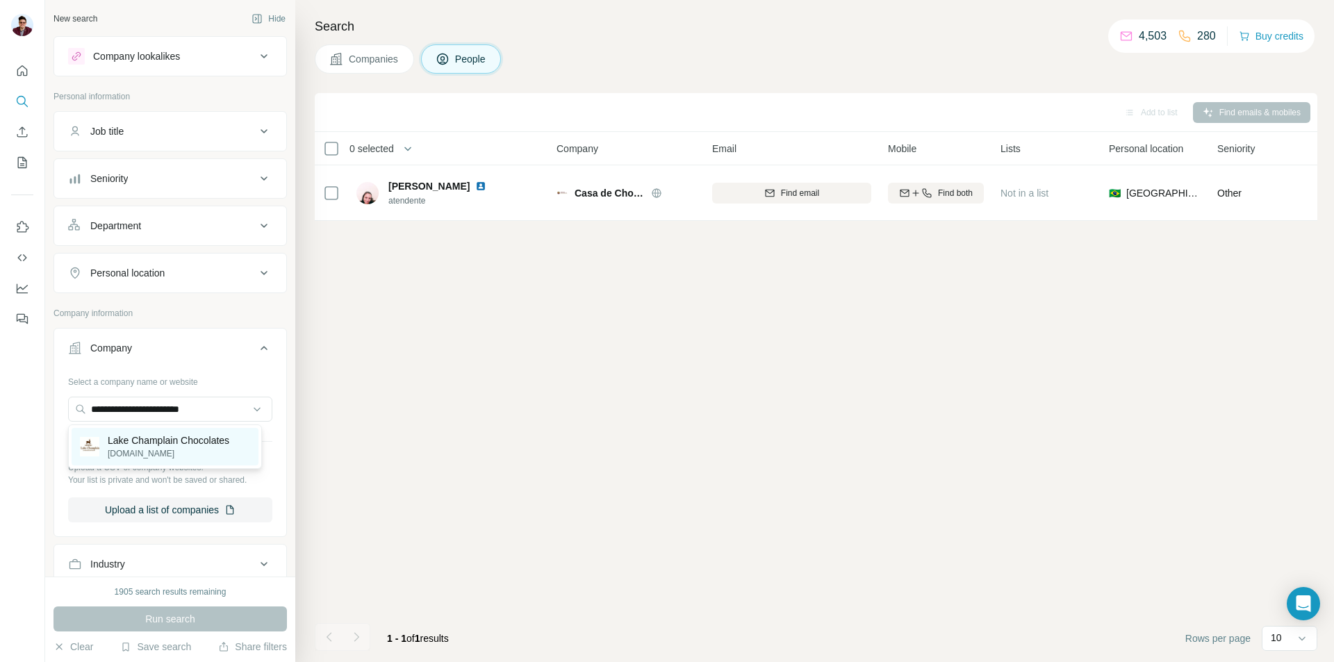 The height and width of the screenshot is (662, 1334). What do you see at coordinates (397, 639) in the screenshot?
I see `span: 1 - 1` at bounding box center [397, 639].